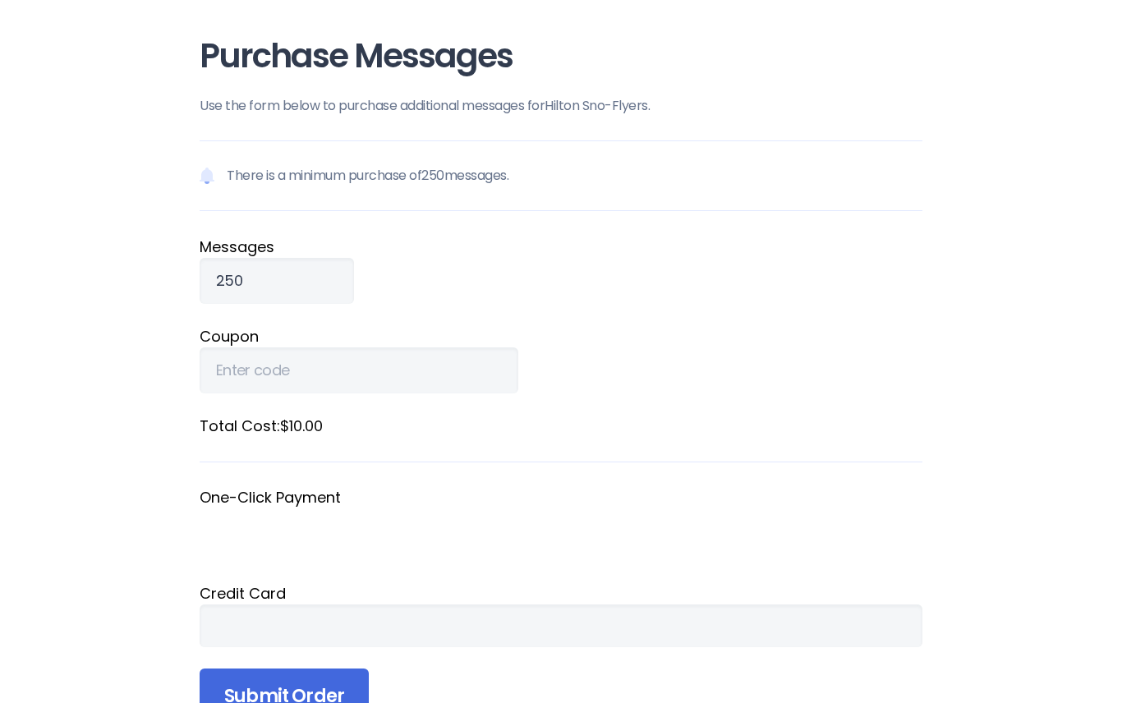  Describe the element at coordinates (561, 426) in the screenshot. I see `label: Total Cost: $10.00` at that location.